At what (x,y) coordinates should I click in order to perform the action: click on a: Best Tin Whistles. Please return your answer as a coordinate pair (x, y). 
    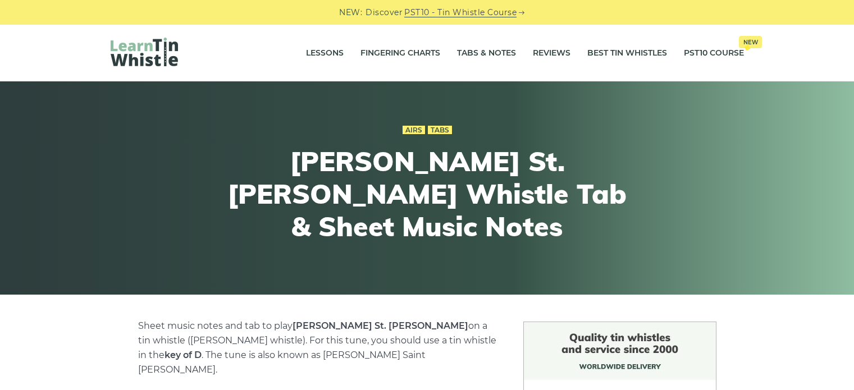
    Looking at the image, I should click on (627, 53).